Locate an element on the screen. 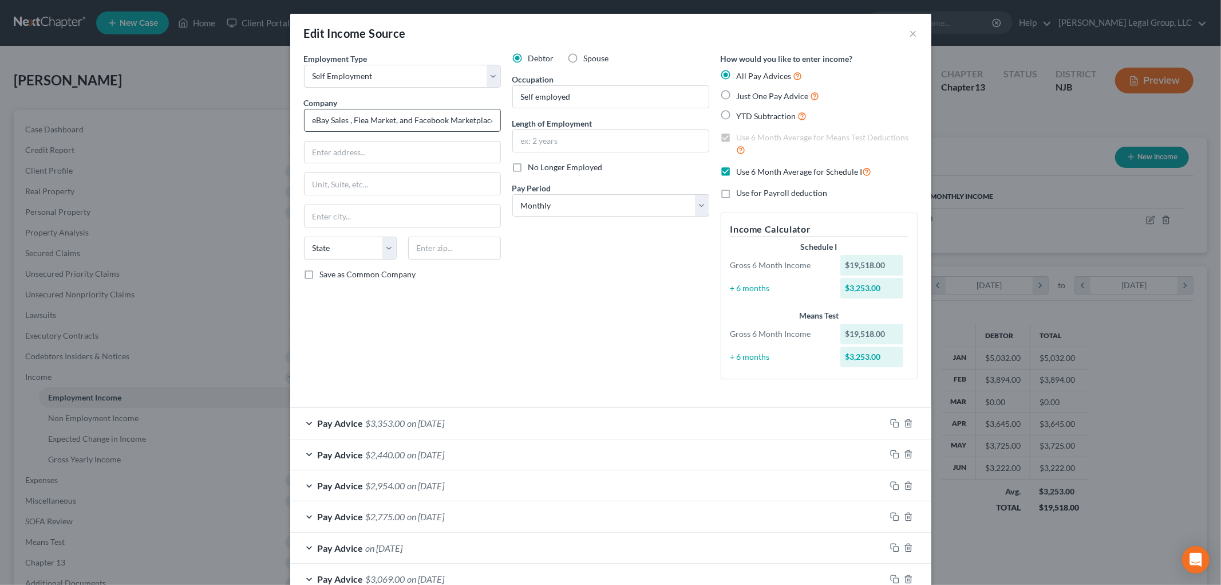  h5: Income Calculator is located at coordinates (819, 229).